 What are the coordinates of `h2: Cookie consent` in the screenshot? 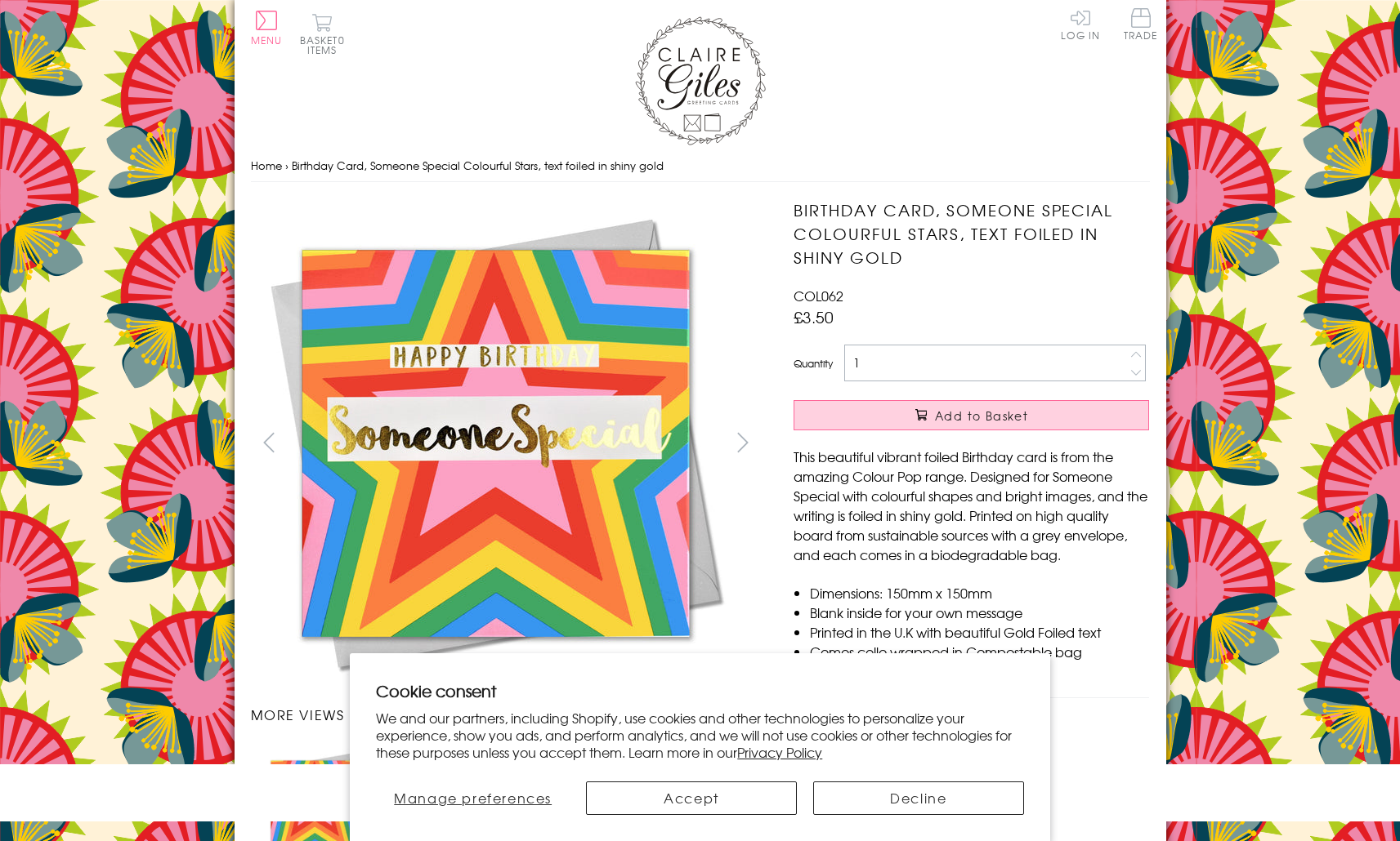 It's located at (700, 691).